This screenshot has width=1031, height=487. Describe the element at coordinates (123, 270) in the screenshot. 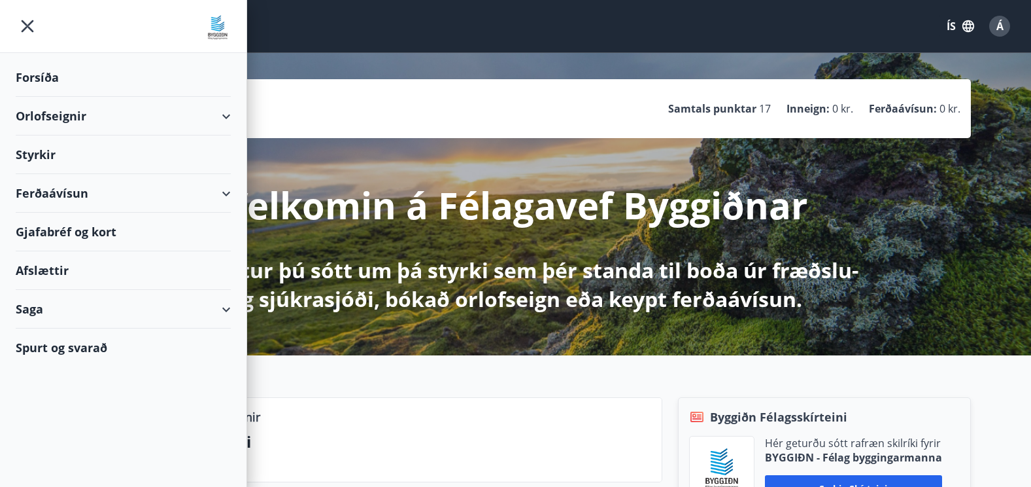

I see `div: Afslættir` at that location.